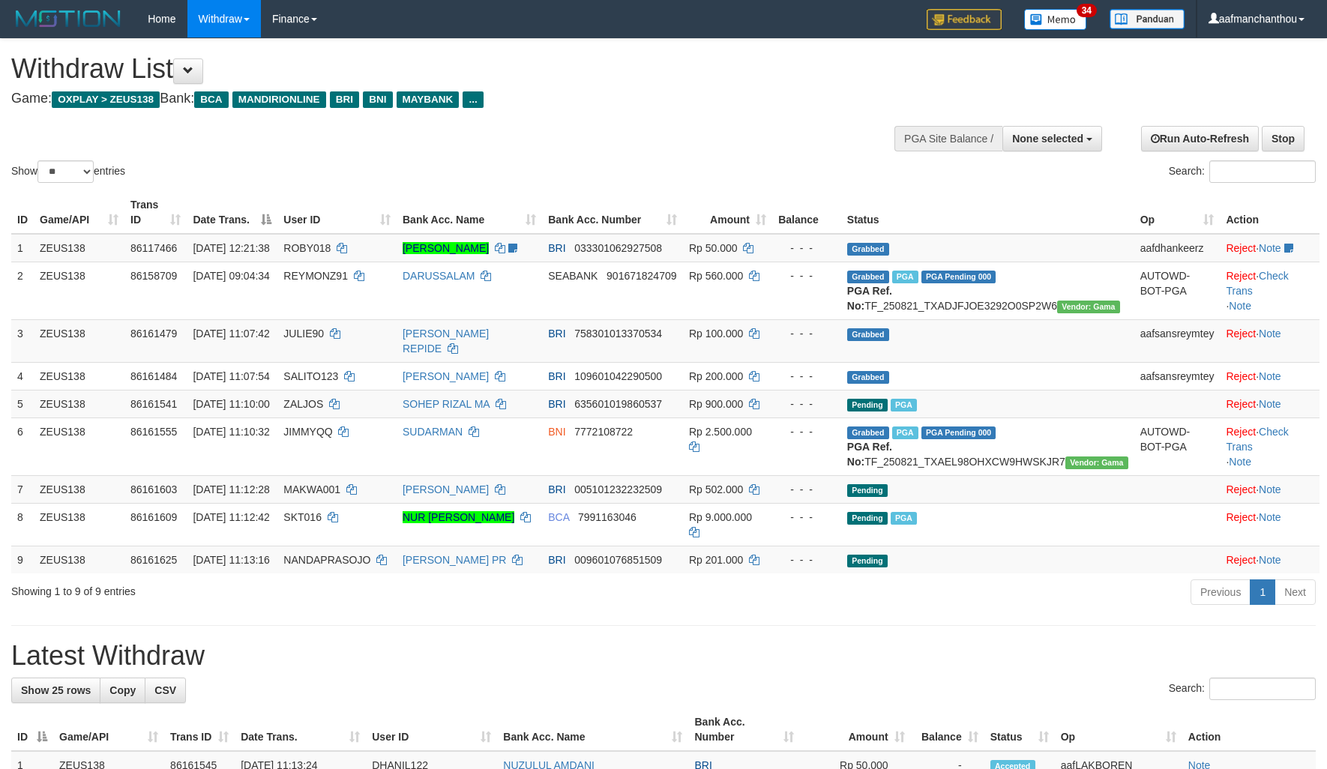 This screenshot has height=769, width=1327. Describe the element at coordinates (716, 490) in the screenshot. I see `span: Rp 502.000` at that location.